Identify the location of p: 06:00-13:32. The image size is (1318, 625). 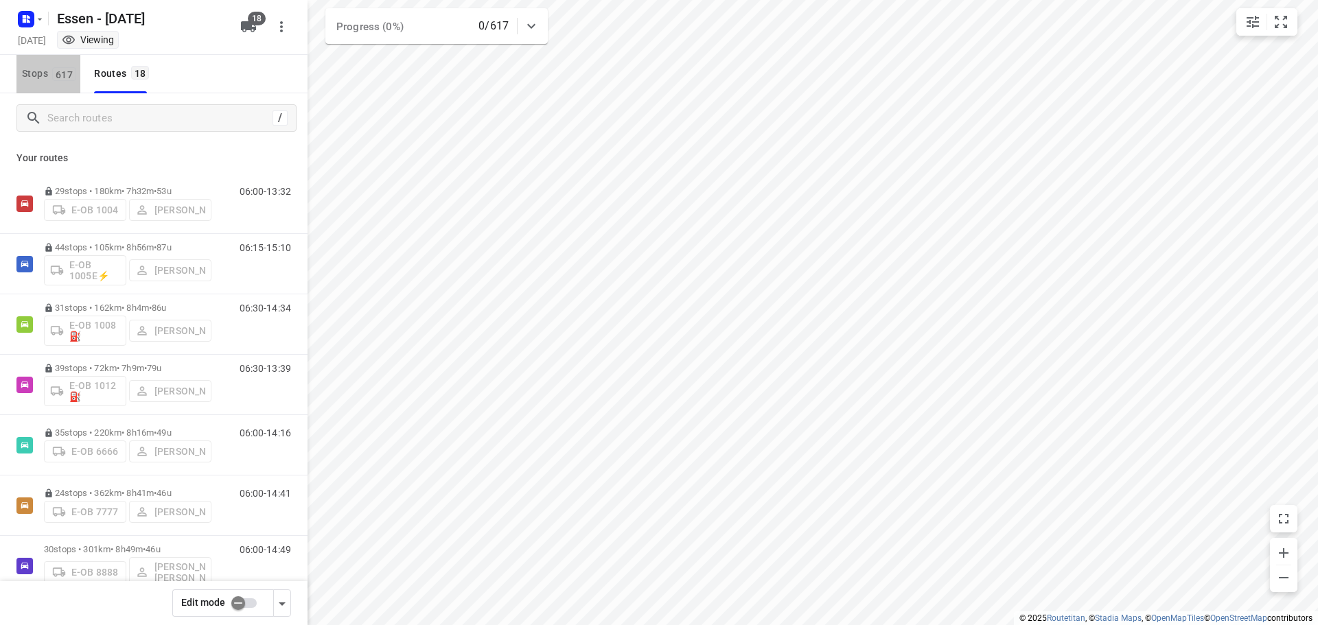
(265, 191).